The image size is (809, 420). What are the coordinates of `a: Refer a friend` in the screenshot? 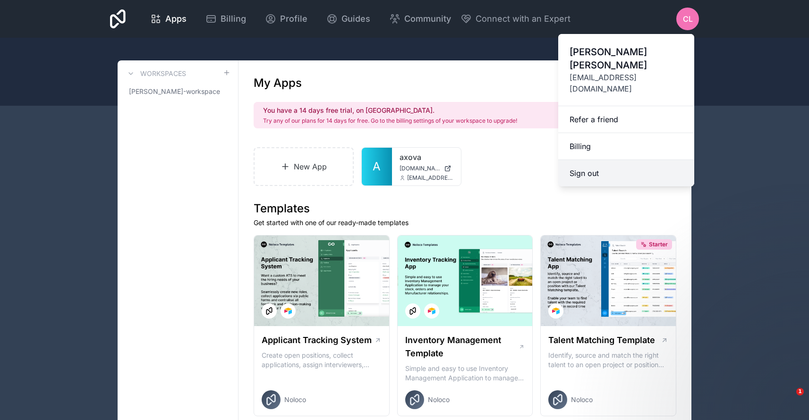 It's located at (626, 120).